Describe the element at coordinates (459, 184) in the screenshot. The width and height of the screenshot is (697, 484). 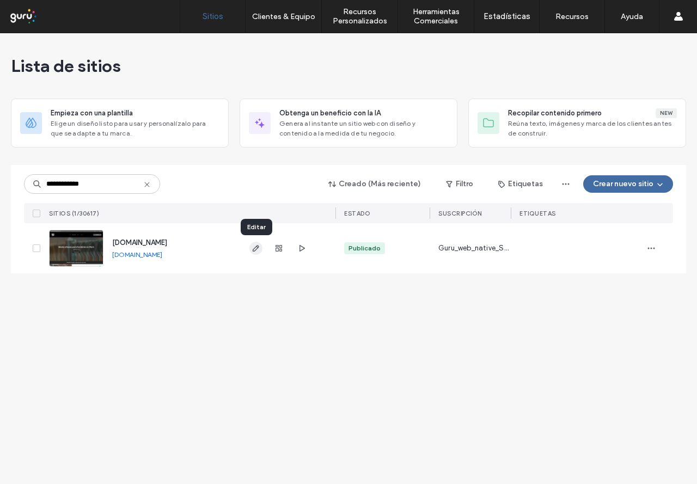
I see `button: Filtro` at that location.